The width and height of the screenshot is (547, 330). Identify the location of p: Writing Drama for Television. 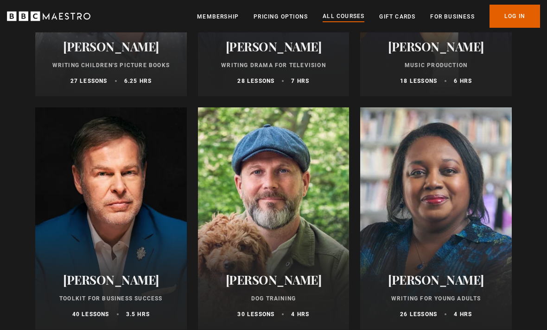
(273, 65).